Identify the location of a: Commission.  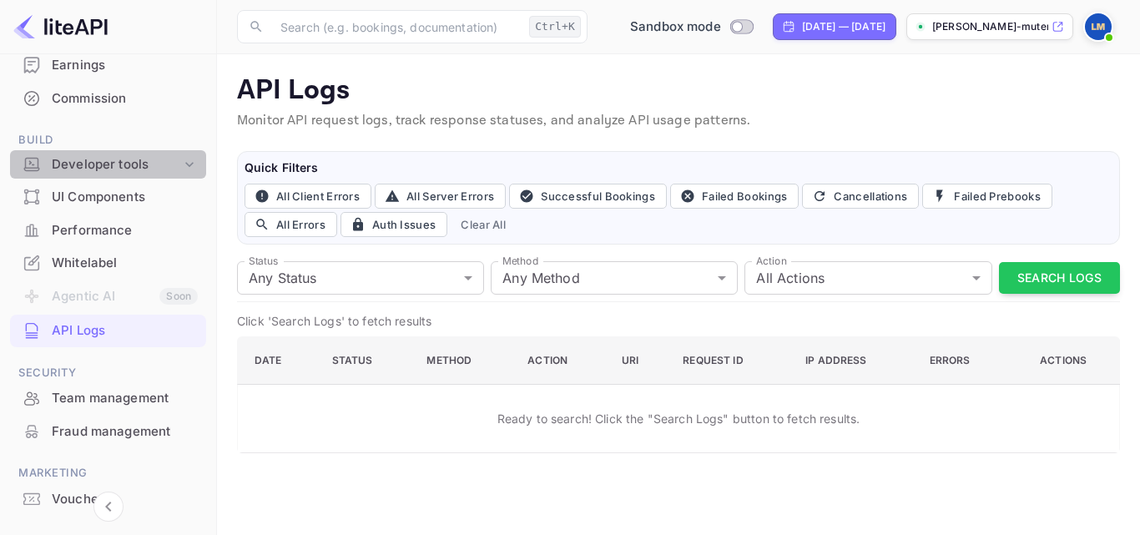
(108, 98).